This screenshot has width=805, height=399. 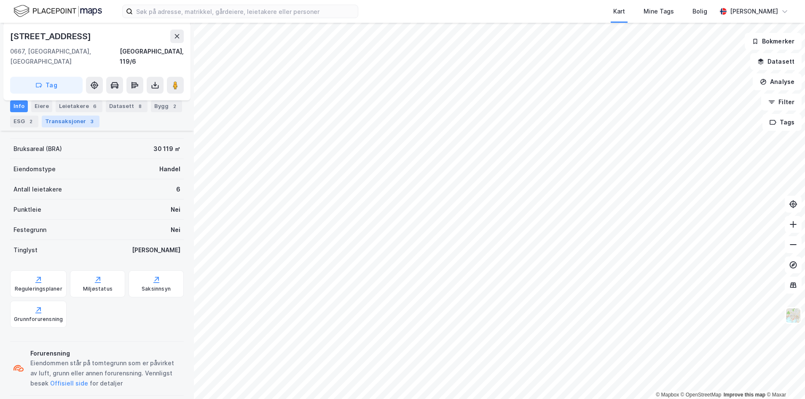 I want to click on div: Bygg, so click(x=166, y=106).